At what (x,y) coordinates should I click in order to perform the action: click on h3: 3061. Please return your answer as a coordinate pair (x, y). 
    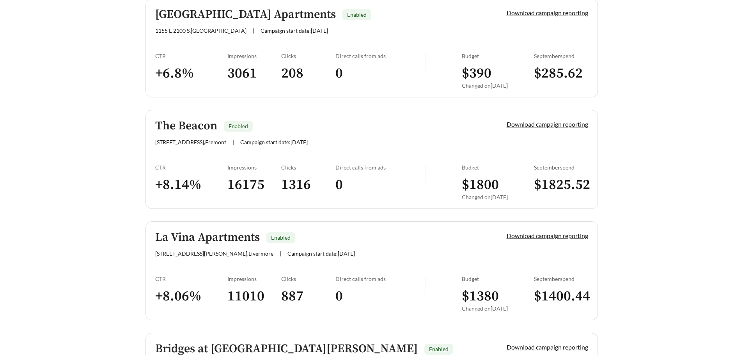
    Looking at the image, I should click on (254, 73).